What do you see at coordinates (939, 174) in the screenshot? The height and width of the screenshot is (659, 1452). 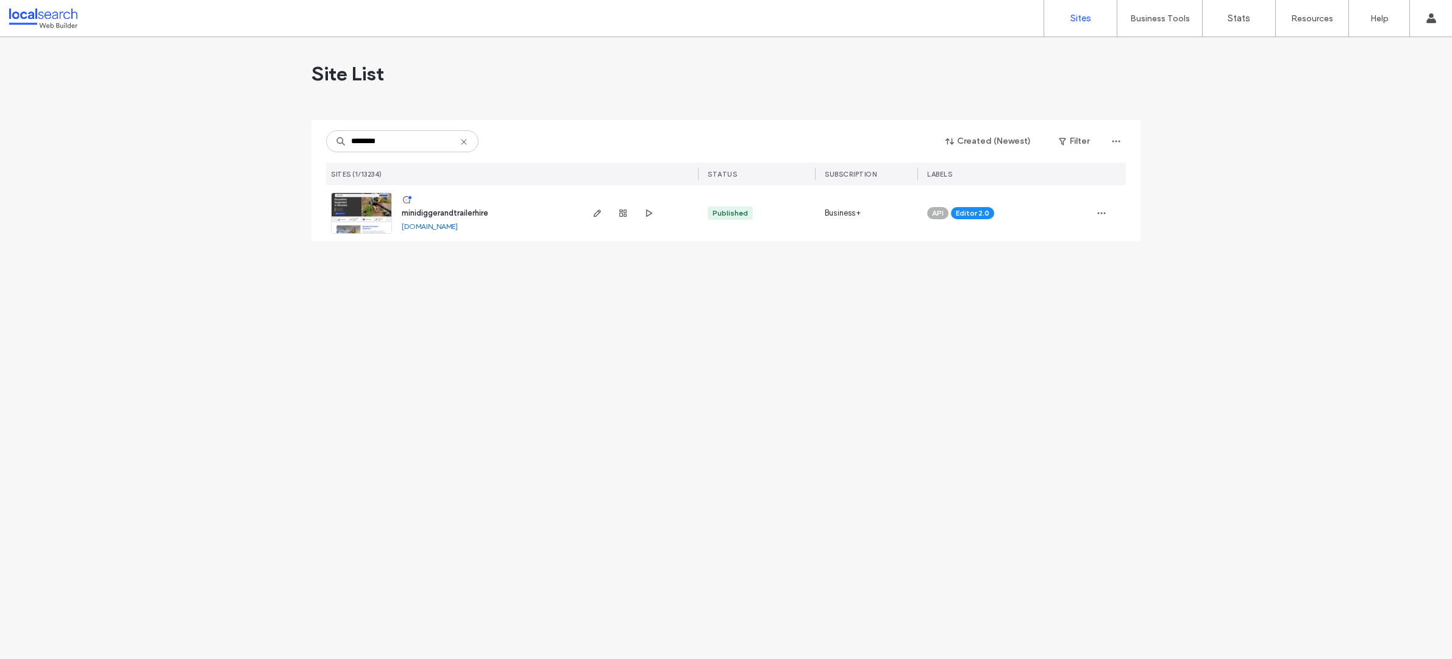 I see `span: LABELS` at bounding box center [939, 174].